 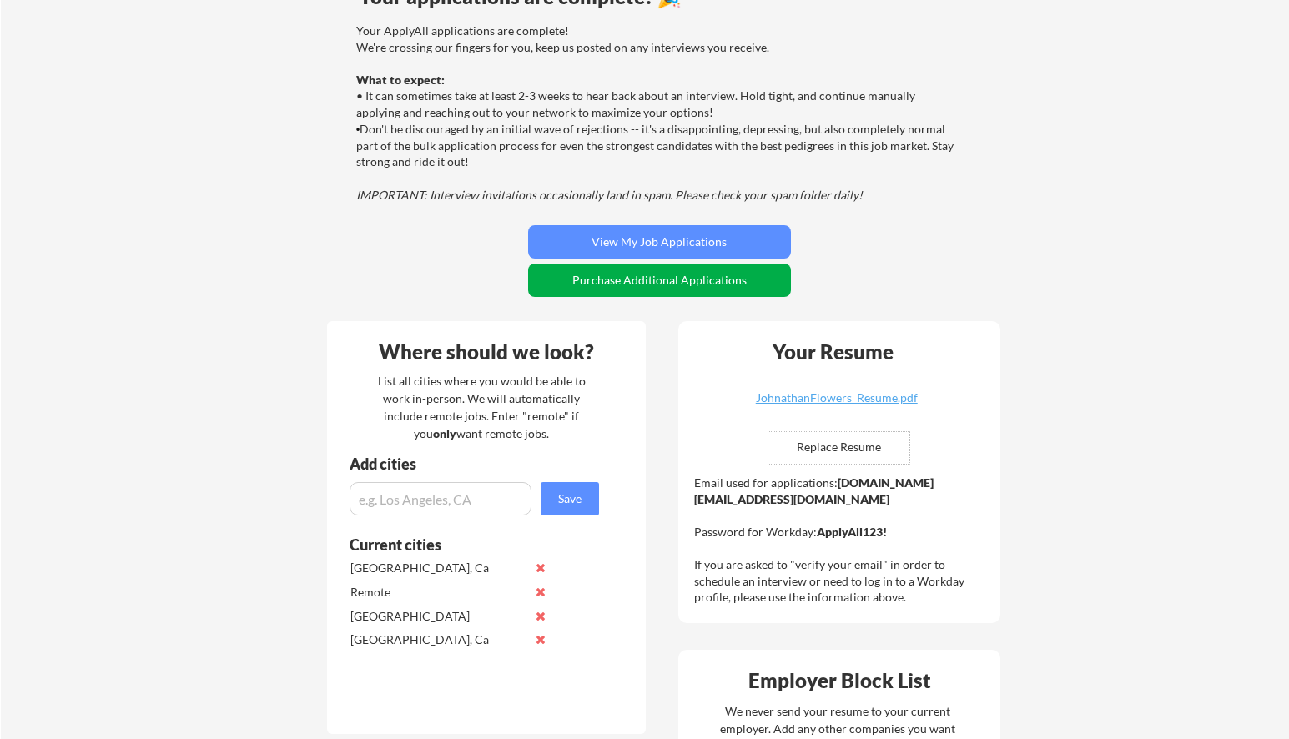 I want to click on div: Add cities, so click(x=476, y=464).